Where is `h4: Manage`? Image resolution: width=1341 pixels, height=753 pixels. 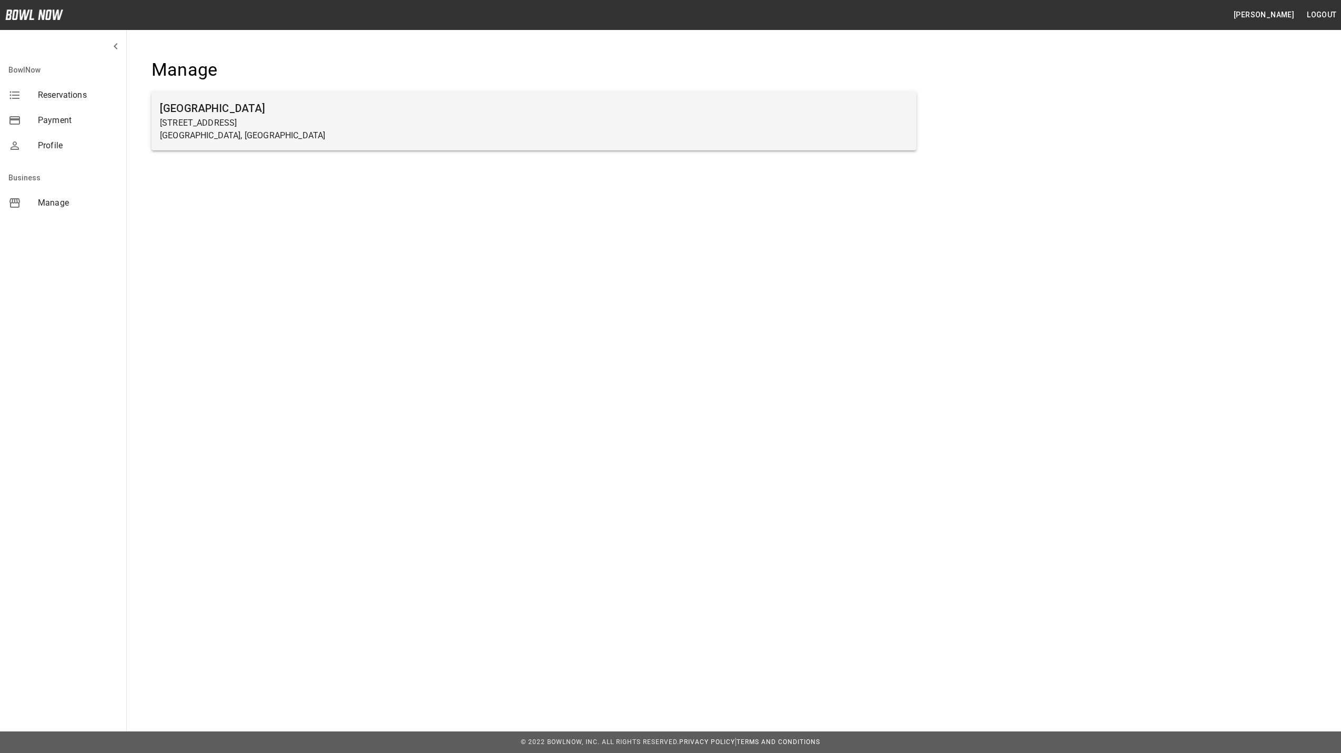
h4: Manage is located at coordinates (534, 70).